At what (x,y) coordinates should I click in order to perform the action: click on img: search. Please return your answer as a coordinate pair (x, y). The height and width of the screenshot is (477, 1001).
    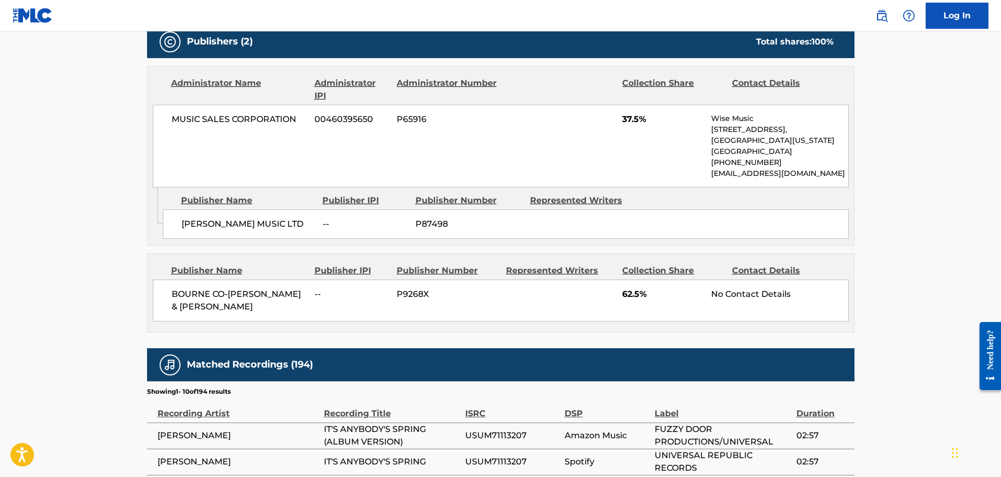
    Looking at the image, I should click on (881, 16).